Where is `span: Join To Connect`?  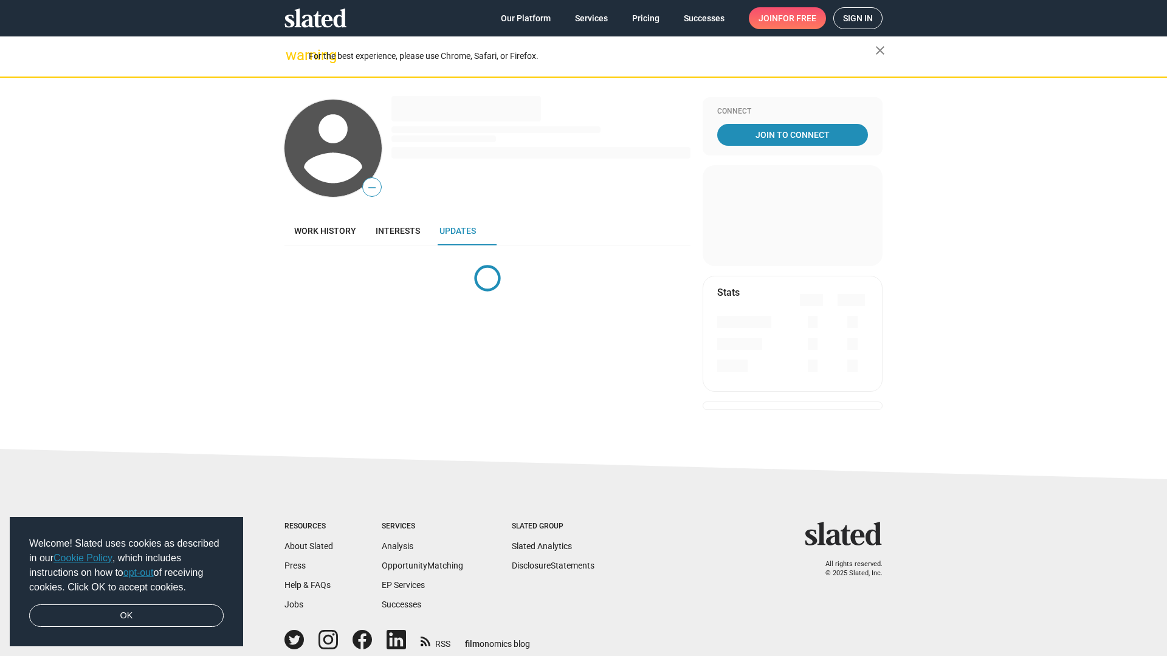
span: Join To Connect is located at coordinates (793, 135).